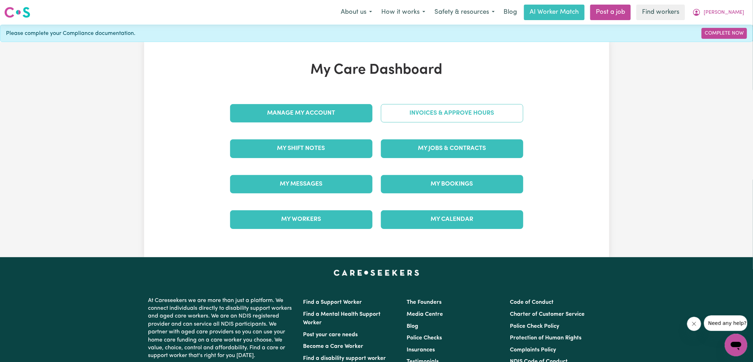 The width and height of the screenshot is (753, 362). Describe the element at coordinates (547, 314) in the screenshot. I see `a: Charter of Customer Service` at that location.